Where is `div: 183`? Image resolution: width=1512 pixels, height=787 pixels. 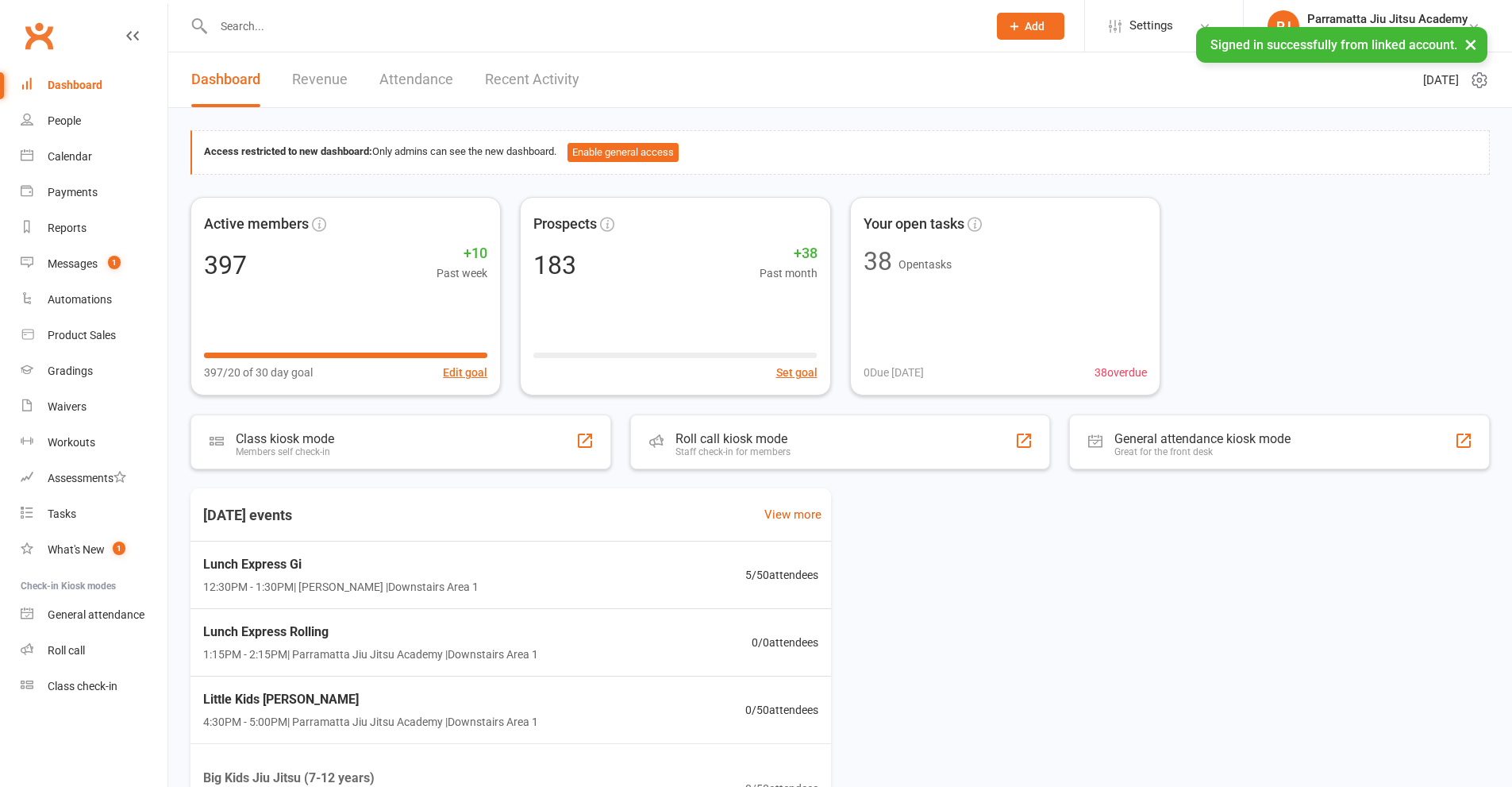 div: 183 is located at coordinates (554, 265).